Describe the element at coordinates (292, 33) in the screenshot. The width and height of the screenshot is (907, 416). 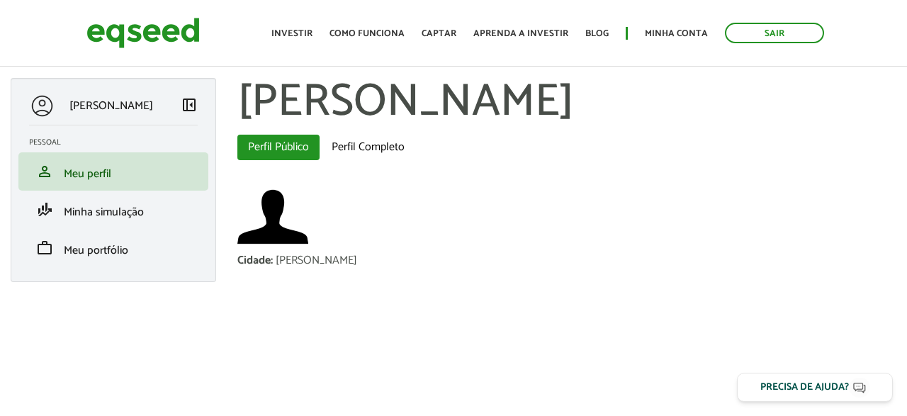
I see `a: Investir` at that location.